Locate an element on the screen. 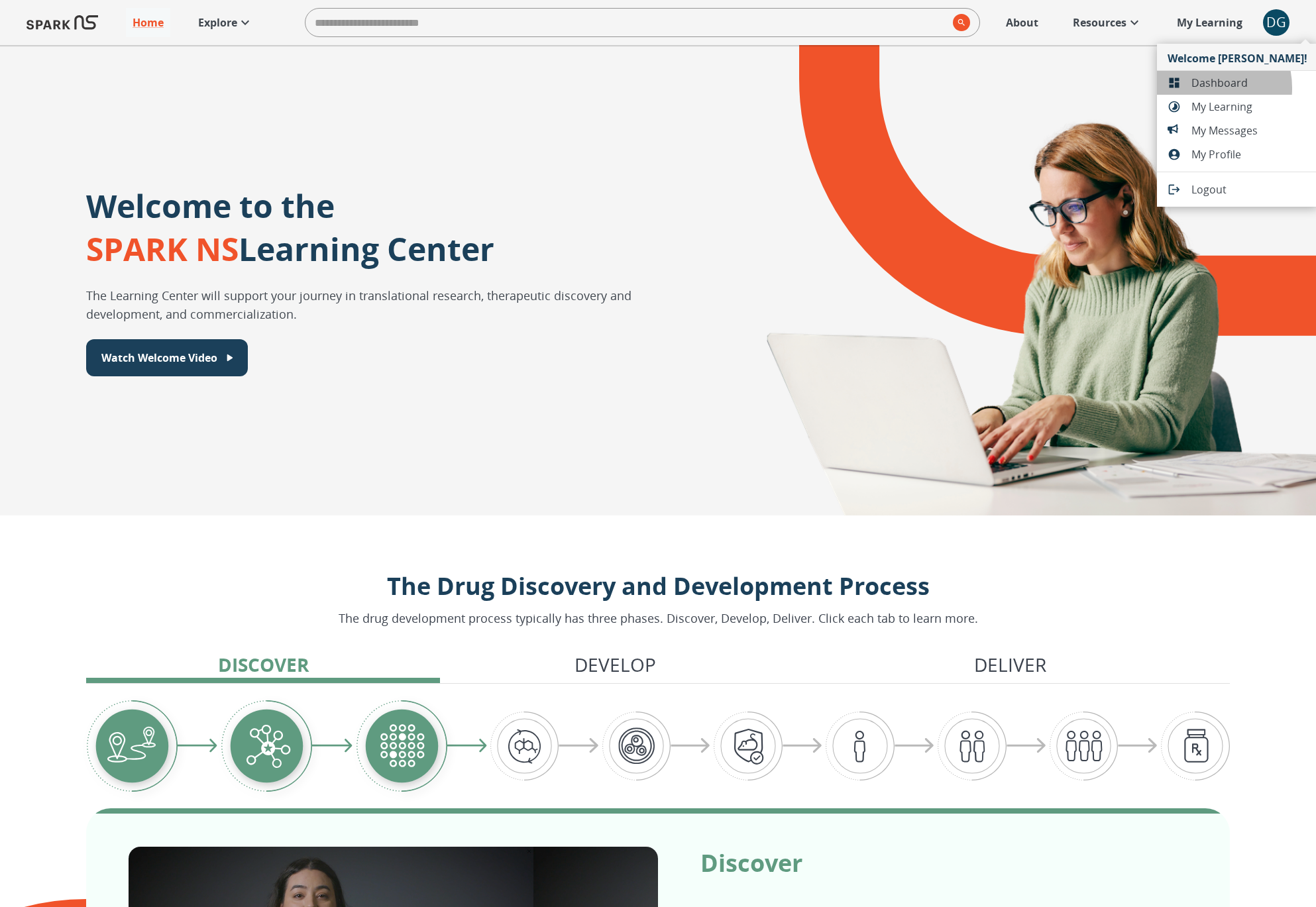 The width and height of the screenshot is (1316, 907). span: My Messages is located at coordinates (1249, 131).